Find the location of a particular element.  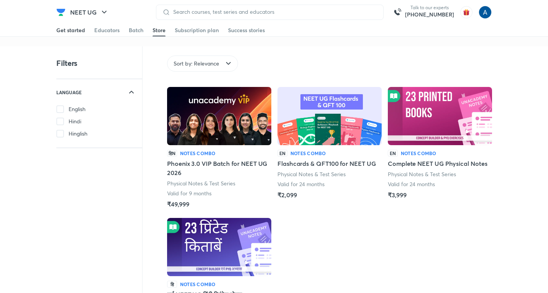

div: Store is located at coordinates (159, 30).